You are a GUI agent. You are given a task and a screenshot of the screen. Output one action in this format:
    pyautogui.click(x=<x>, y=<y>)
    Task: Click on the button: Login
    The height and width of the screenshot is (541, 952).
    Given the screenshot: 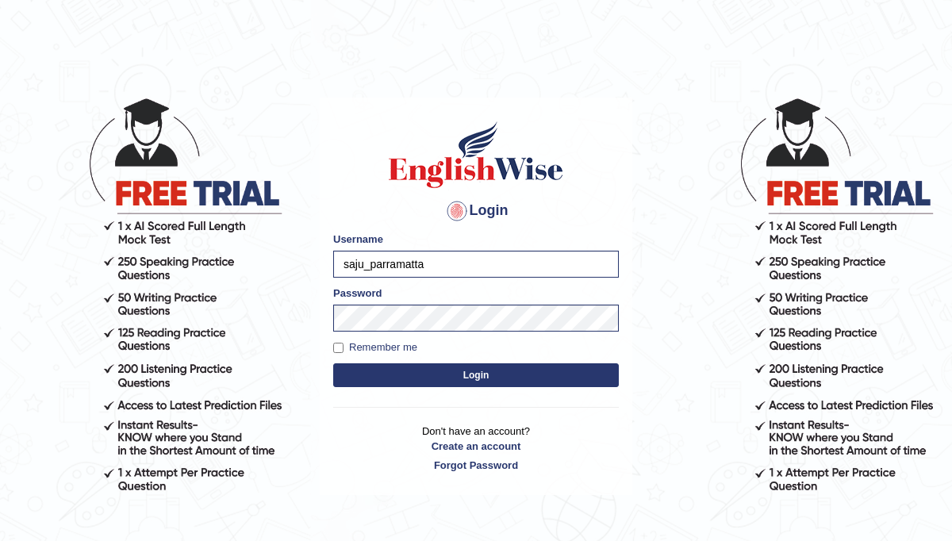 What is the action you would take?
    pyautogui.click(x=476, y=375)
    